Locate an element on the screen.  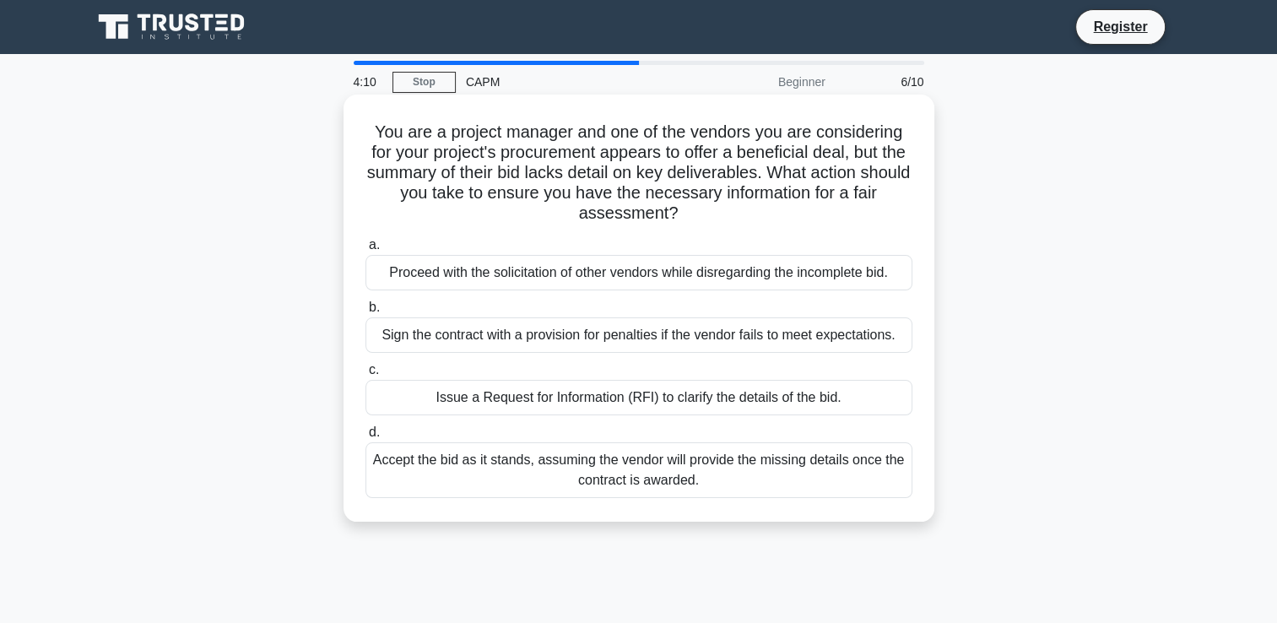
div: 4:10 is located at coordinates (368, 82).